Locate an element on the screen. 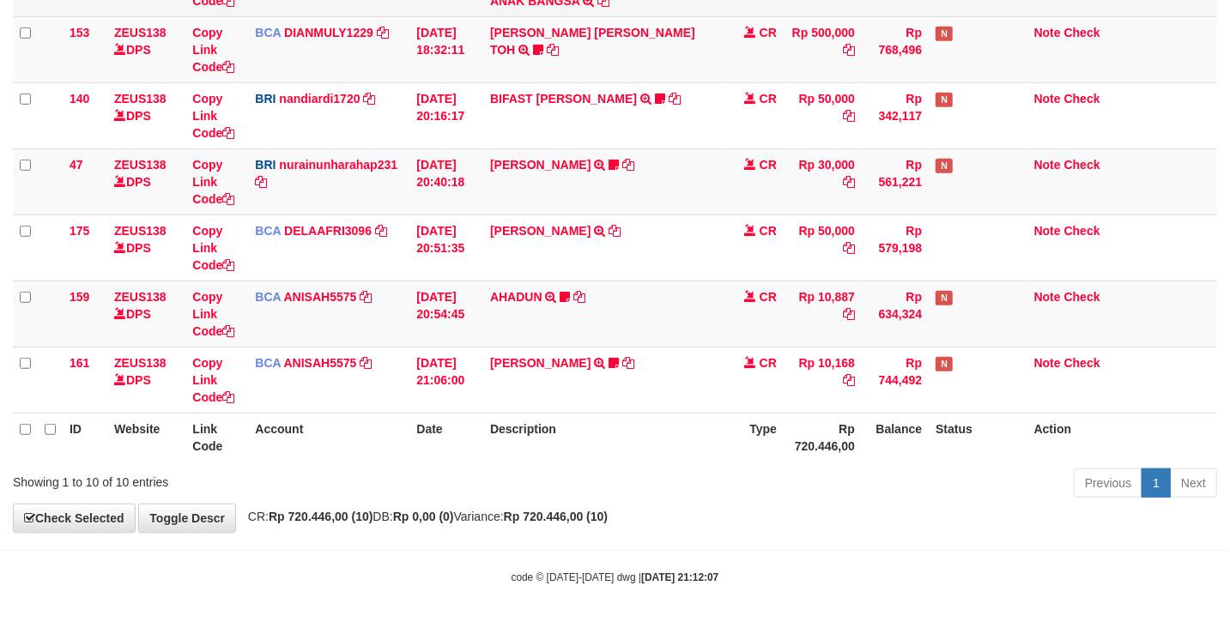 This screenshot has width=1230, height=628. span: 161 is located at coordinates (79, 363).